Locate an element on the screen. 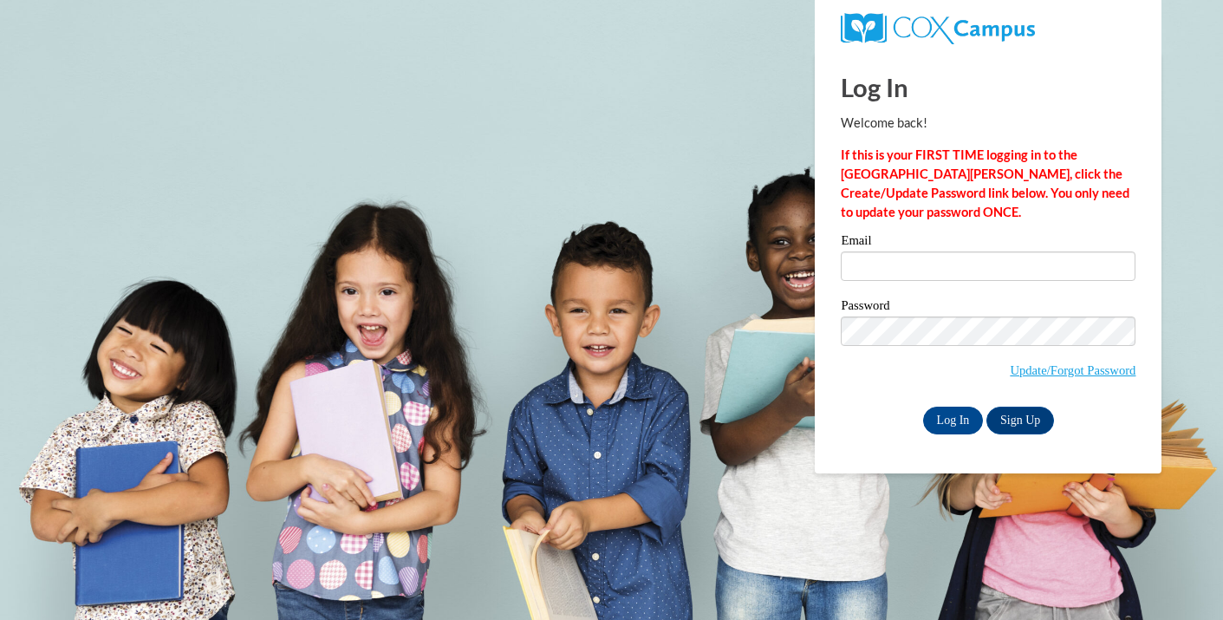 Image resolution: width=1223 pixels, height=620 pixels. h1: Log In is located at coordinates (988, 87).